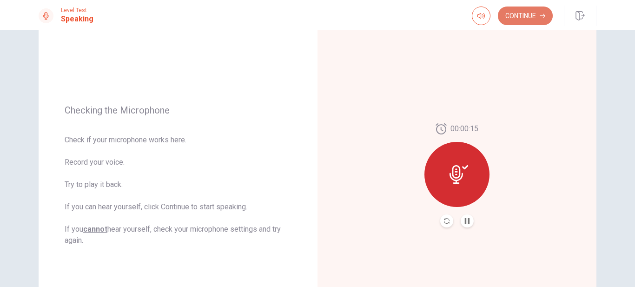  Describe the element at coordinates (178, 110) in the screenshot. I see `span: Checking the Microphone` at that location.